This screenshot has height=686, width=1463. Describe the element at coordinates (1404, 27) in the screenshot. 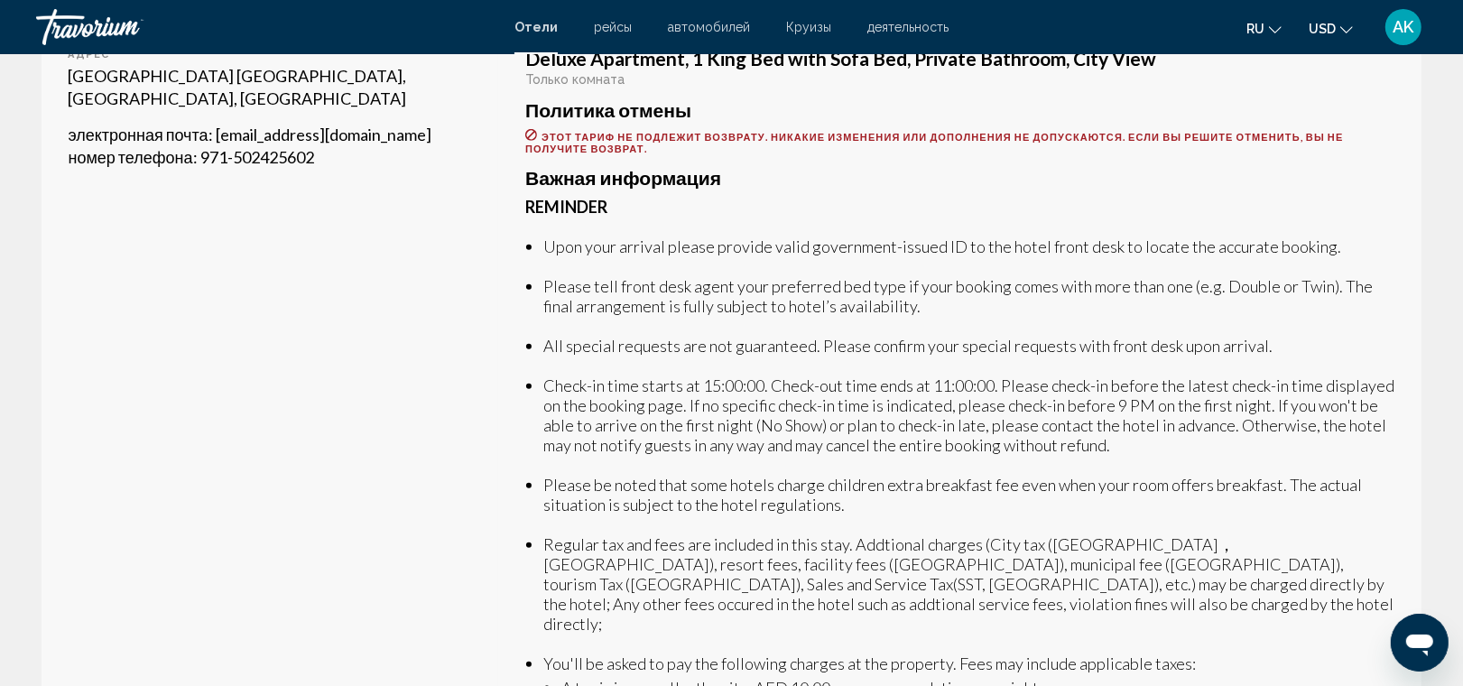

I see `button: User Menu` at that location.